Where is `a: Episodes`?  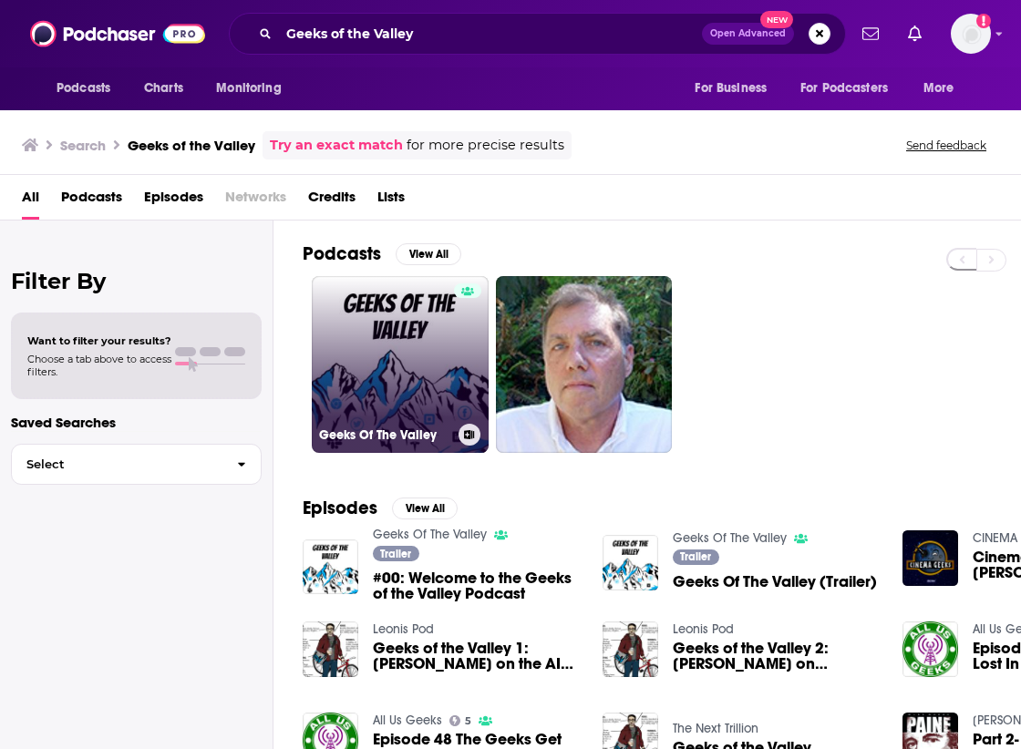
a: Episodes is located at coordinates (173, 201).